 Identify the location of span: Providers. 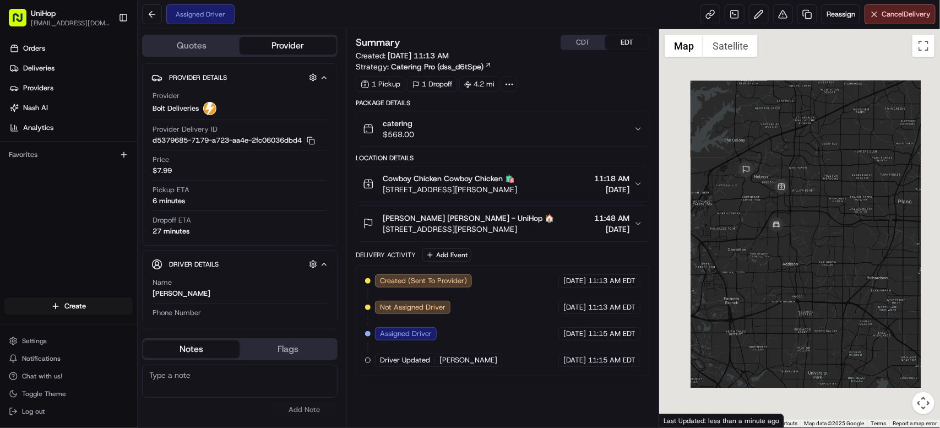
(38, 88).